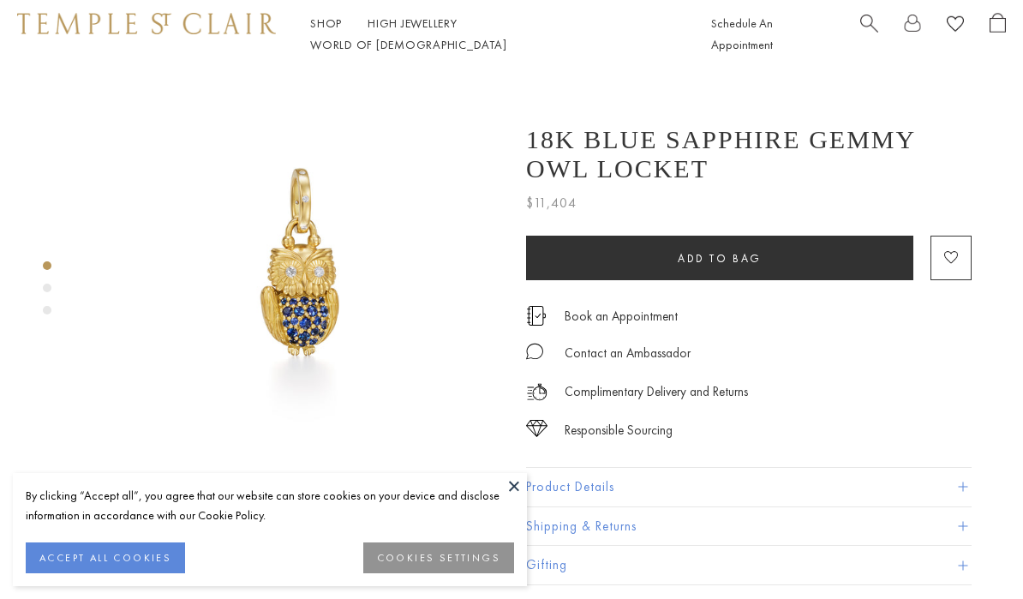 This screenshot has height=599, width=1023. What do you see at coordinates (749, 487) in the screenshot?
I see `button: Product Details` at bounding box center [749, 487].